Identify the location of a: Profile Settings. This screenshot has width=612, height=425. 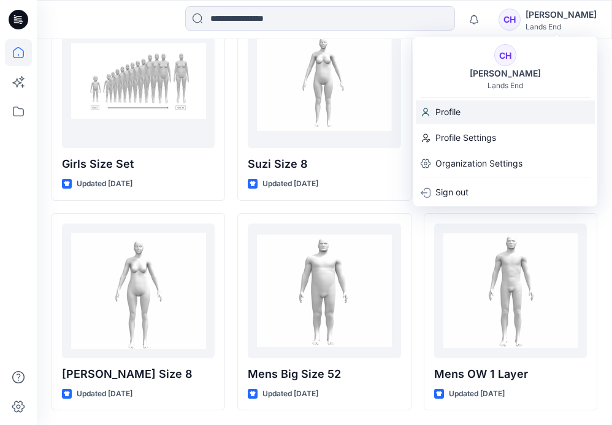
(505, 138).